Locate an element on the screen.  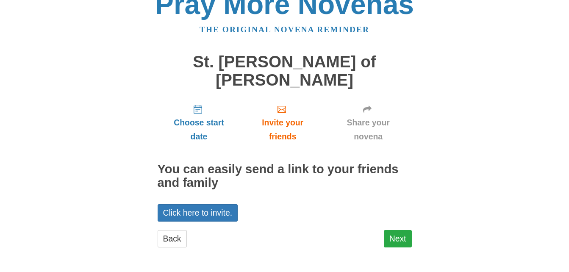
span: Invite your friends is located at coordinates (282, 130).